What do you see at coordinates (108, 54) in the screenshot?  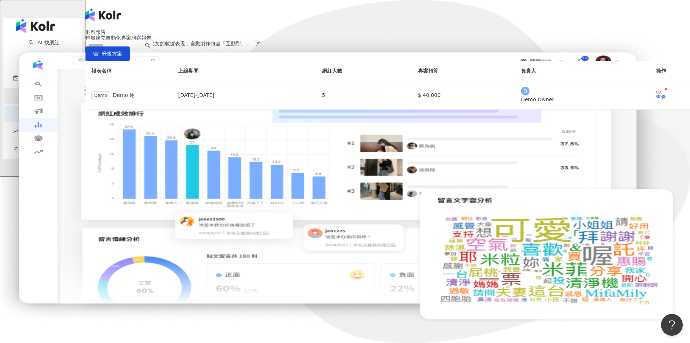 I see `button: 升級方案` at bounding box center [108, 54].